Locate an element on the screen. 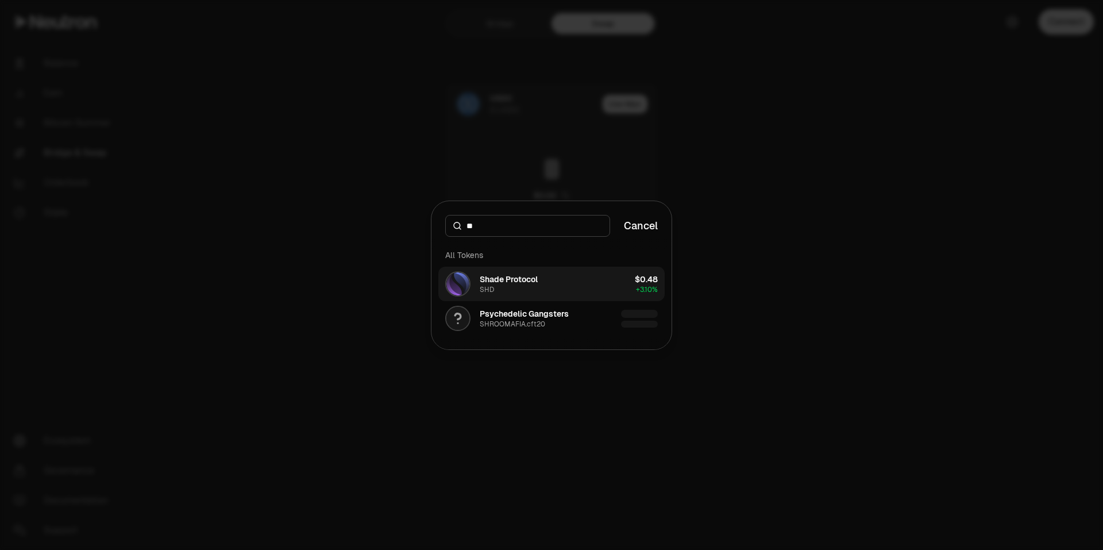 This screenshot has width=1103, height=550. button: Cancel is located at coordinates (640, 226).